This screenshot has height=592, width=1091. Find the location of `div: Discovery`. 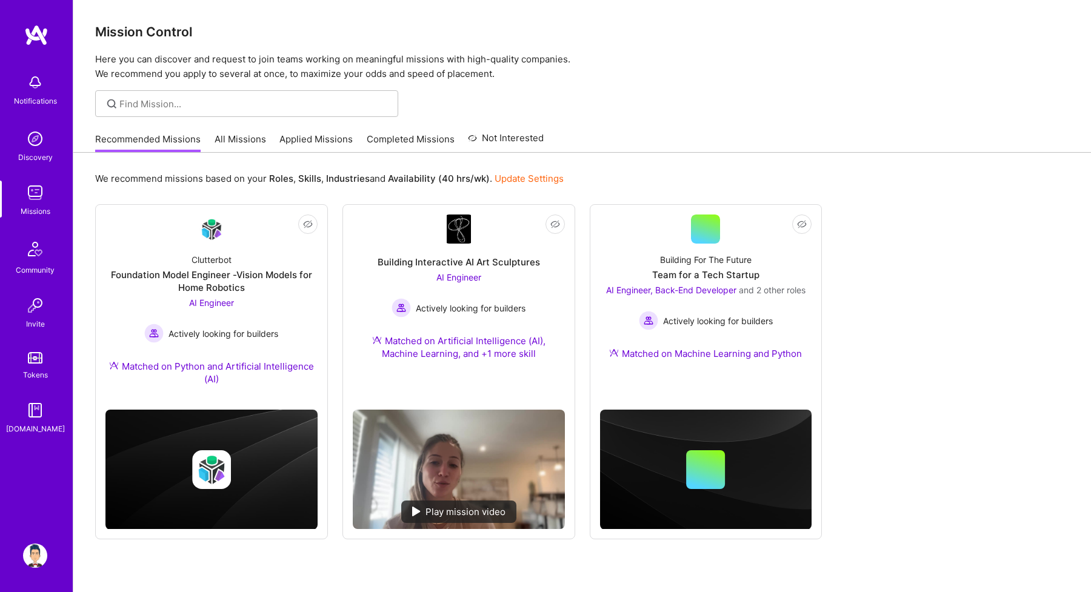

div: Discovery is located at coordinates (35, 157).